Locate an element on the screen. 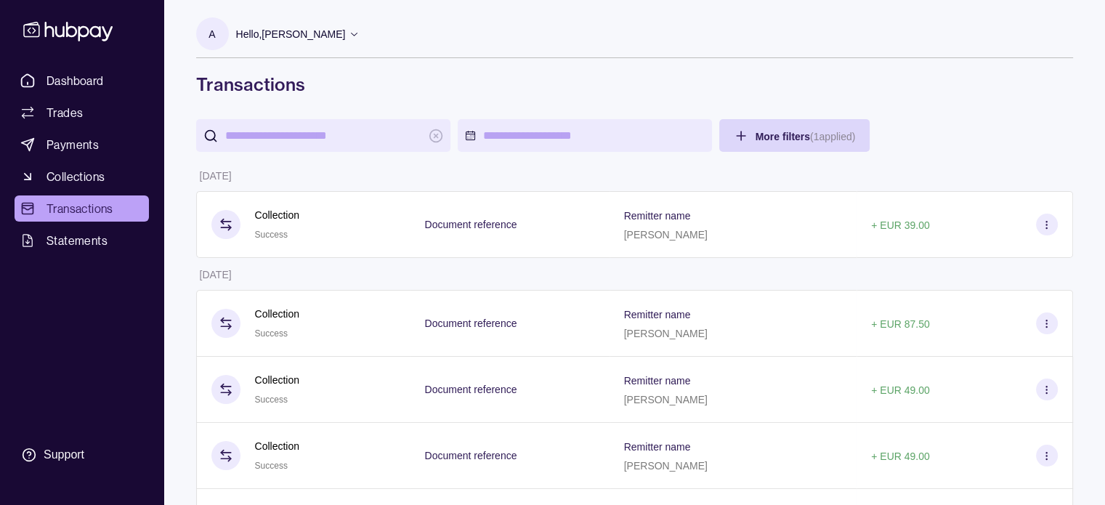 The height and width of the screenshot is (505, 1105). span: Statements is located at coordinates (77, 241).